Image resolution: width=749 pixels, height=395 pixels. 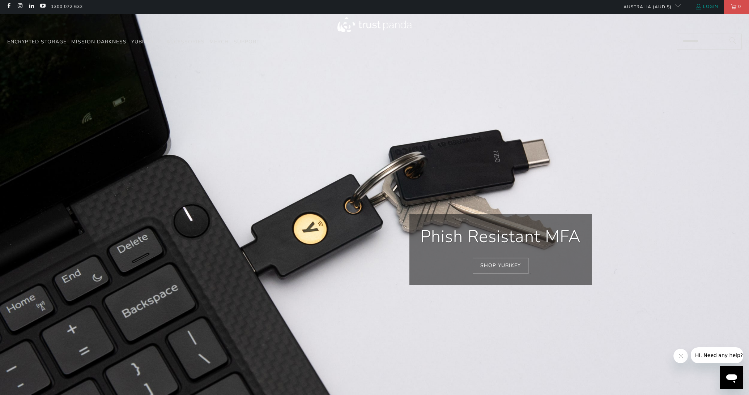 I want to click on span: Hi. Need any help?, so click(x=28, y=8).